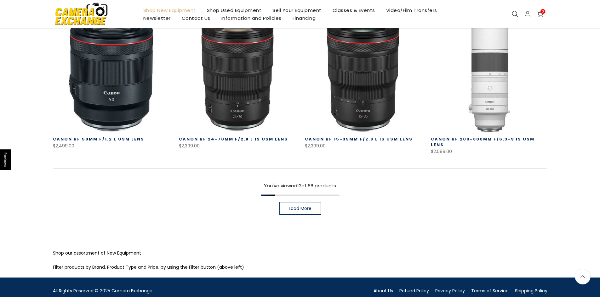 Image resolution: width=600 pixels, height=297 pixels. What do you see at coordinates (450, 291) in the screenshot?
I see `a: Privacy Policy` at bounding box center [450, 291].